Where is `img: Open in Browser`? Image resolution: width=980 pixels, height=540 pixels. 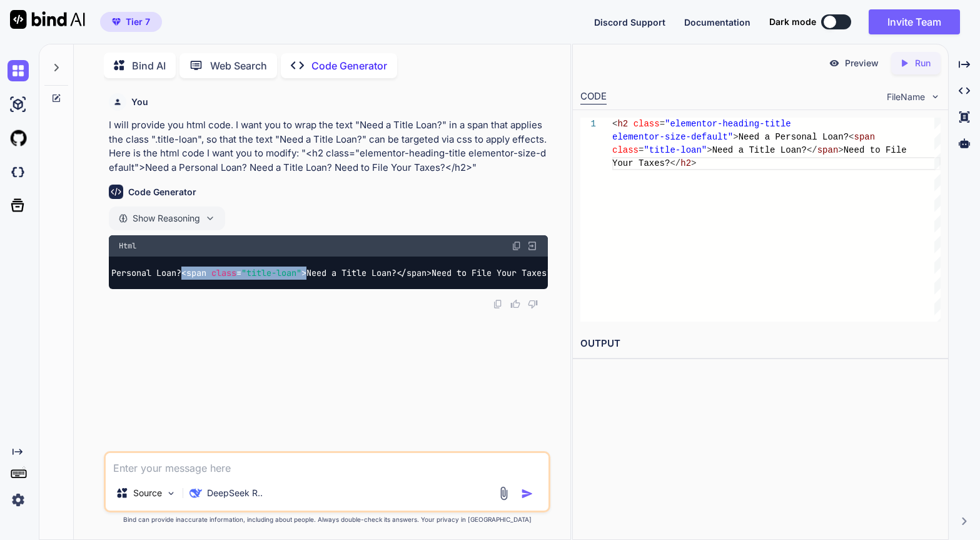 img: Open in Browser is located at coordinates (532, 246).